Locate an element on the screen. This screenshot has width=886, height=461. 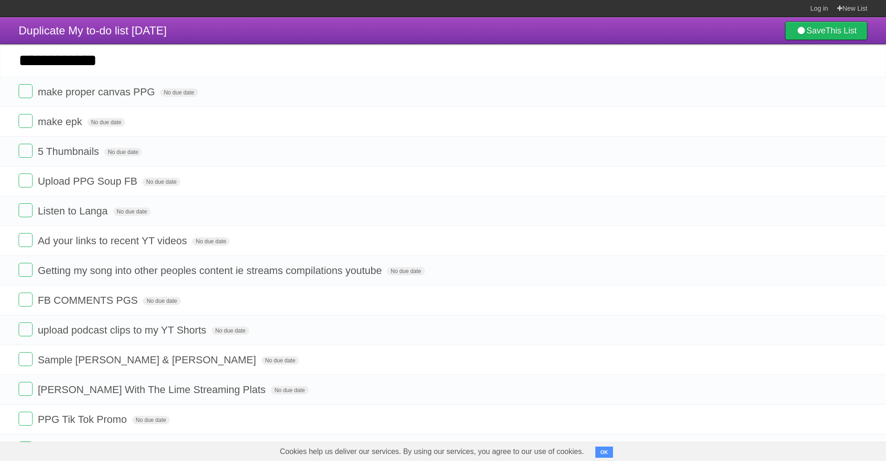
span: FB COMMENTS PGS is located at coordinates (89, 300).